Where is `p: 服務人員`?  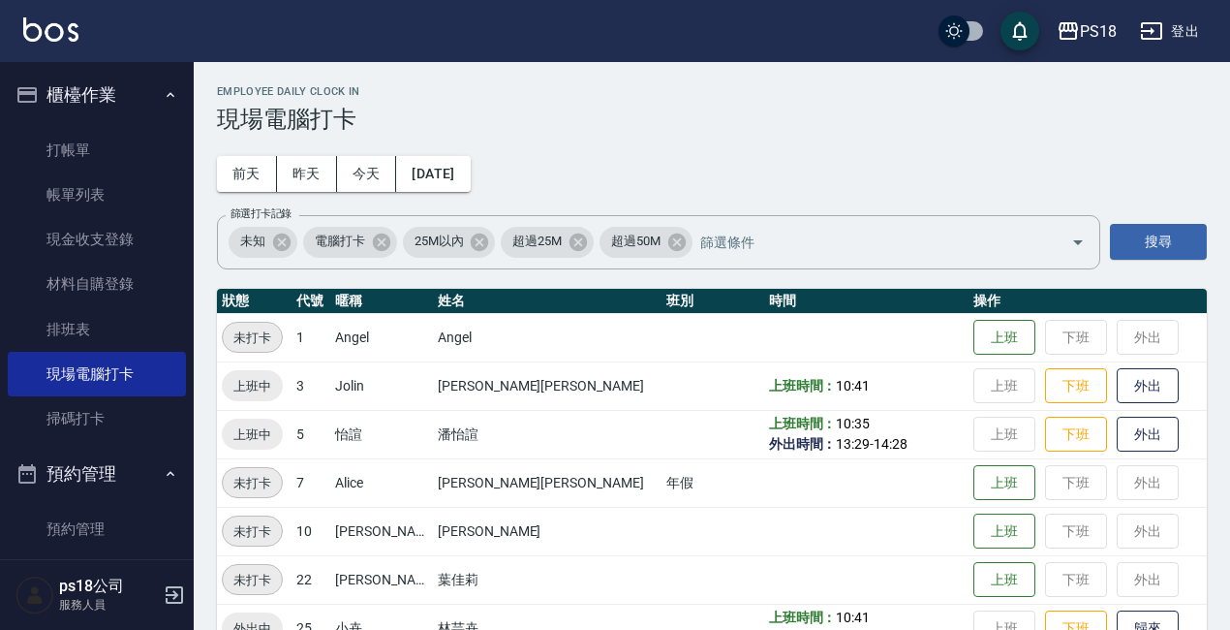
p: 服務人員 is located at coordinates (108, 604).